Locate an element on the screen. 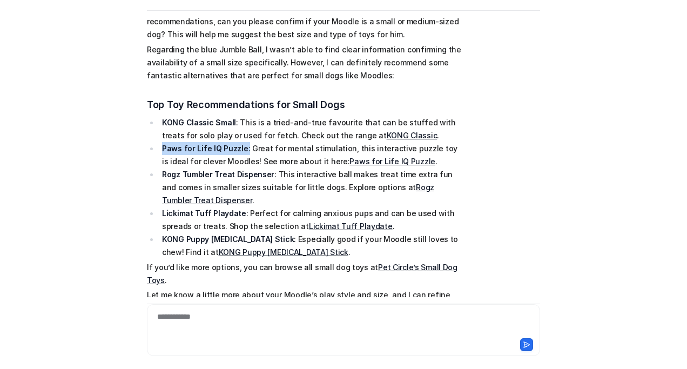  strong: Lickimat Tuff Playdate is located at coordinates (204, 213).